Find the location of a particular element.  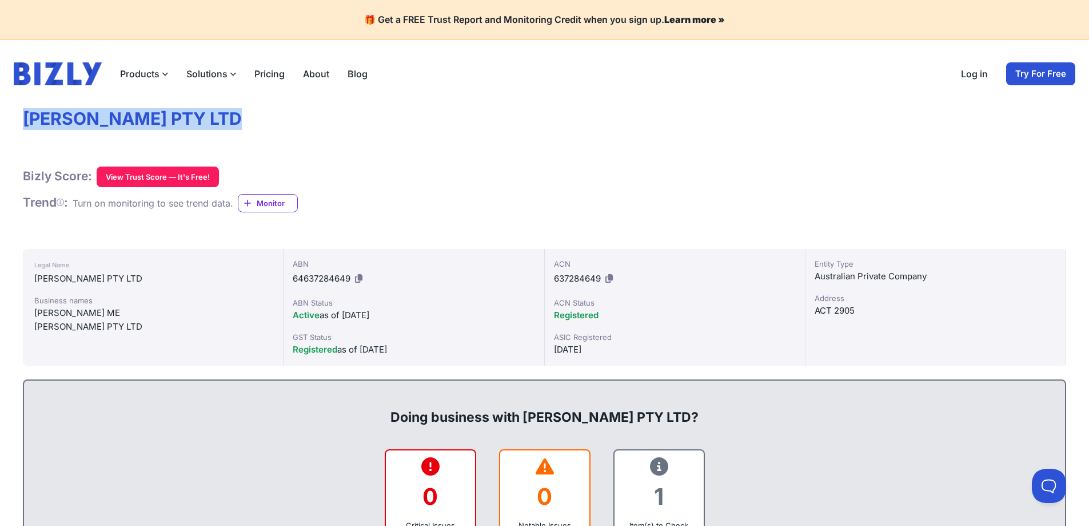

span: 64637284649 is located at coordinates (321, 278).